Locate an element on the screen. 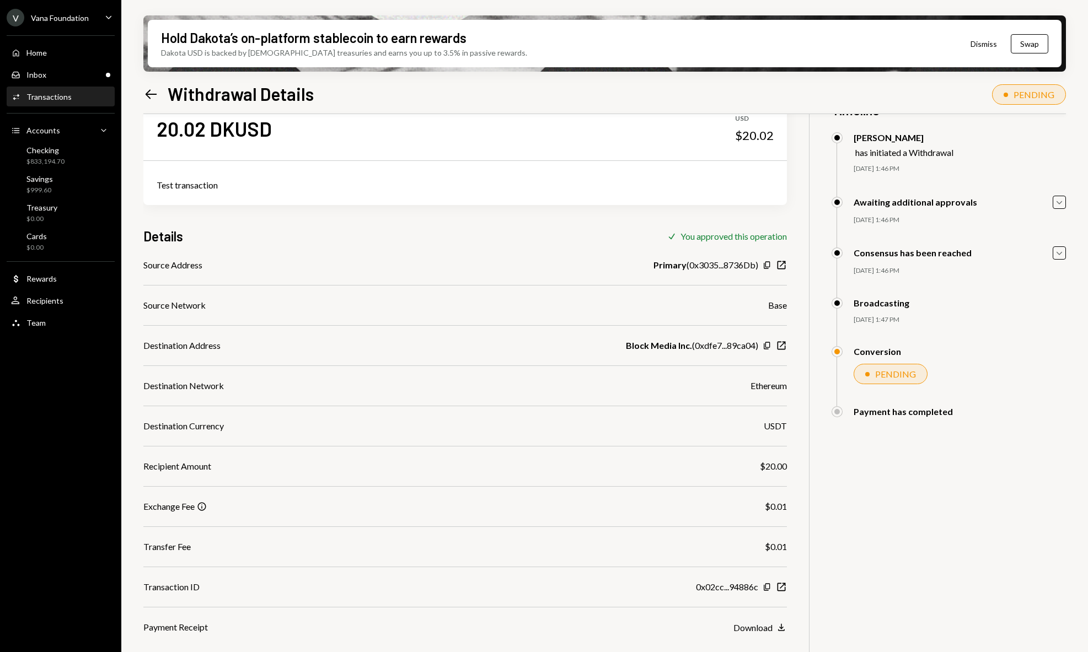 Image resolution: width=1088 pixels, height=652 pixels. b: Block Media Inc. is located at coordinates (659, 346).